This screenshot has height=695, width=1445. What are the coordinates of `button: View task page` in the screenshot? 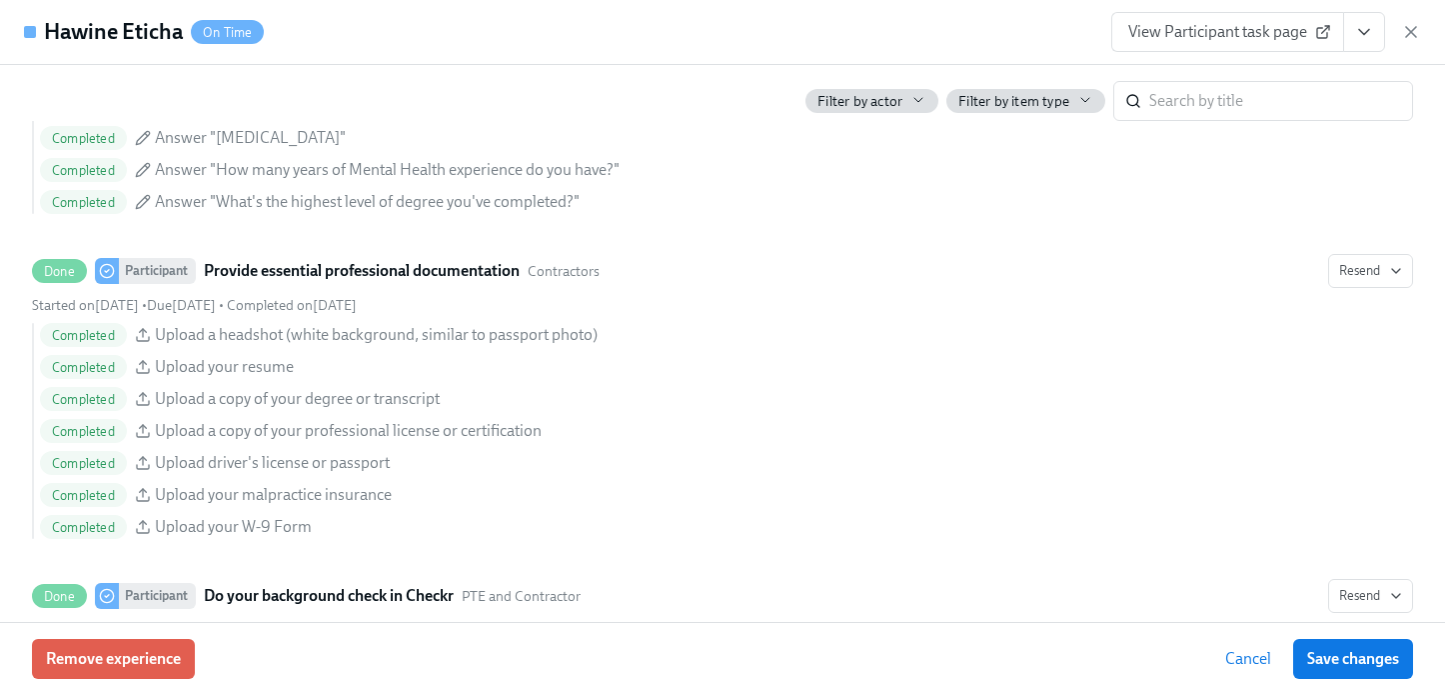 It's located at (1364, 32).